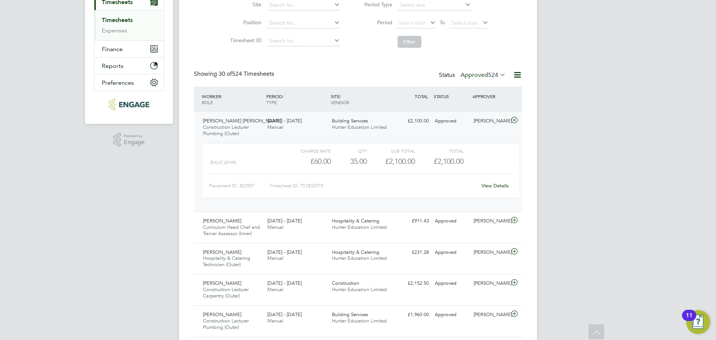  What do you see at coordinates (118, 82) in the screenshot?
I see `span: Preferences` at bounding box center [118, 82].